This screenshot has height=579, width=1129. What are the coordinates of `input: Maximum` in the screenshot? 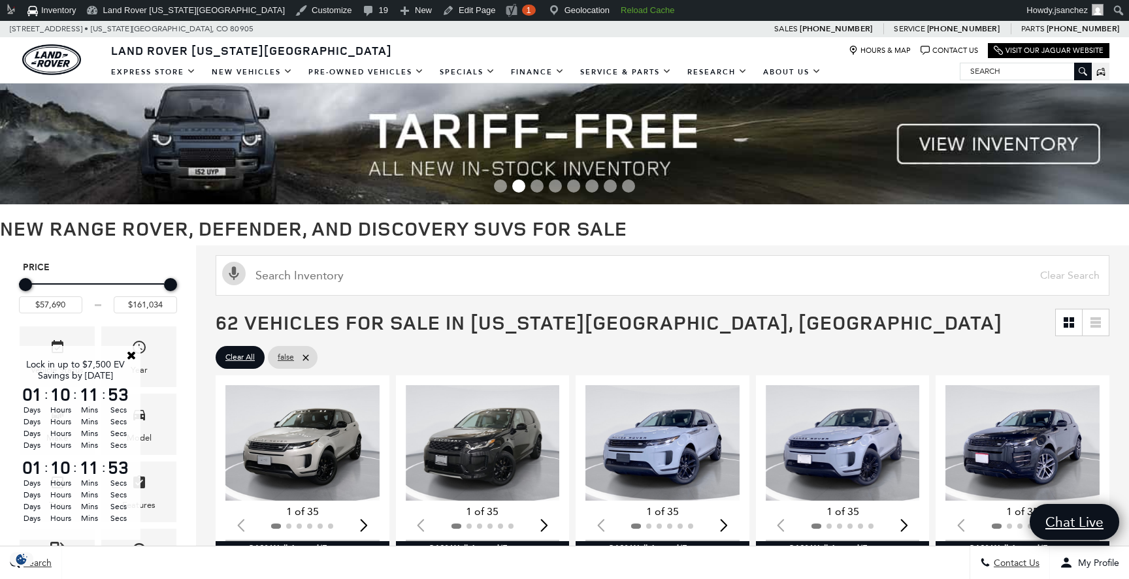 It's located at (145, 305).